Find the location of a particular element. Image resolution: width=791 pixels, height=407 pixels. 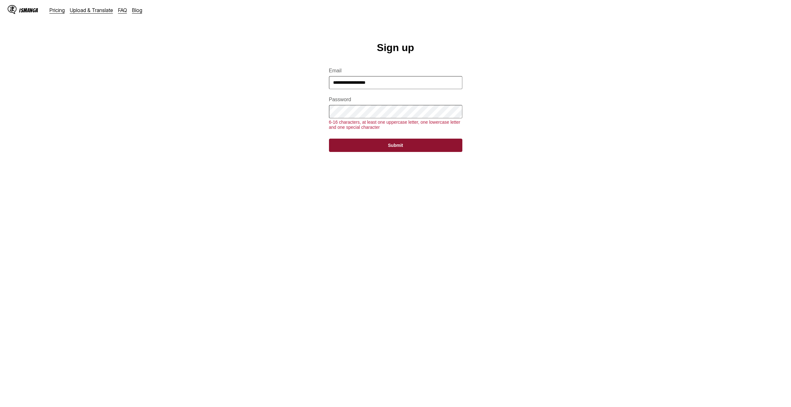

div: 6-16 characters, at least one uppercase letter, one lowercase letter and one special character is located at coordinates (395, 125).